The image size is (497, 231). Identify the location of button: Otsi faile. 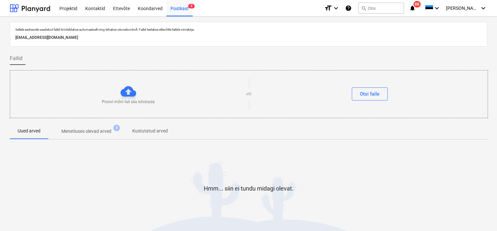
(370, 94).